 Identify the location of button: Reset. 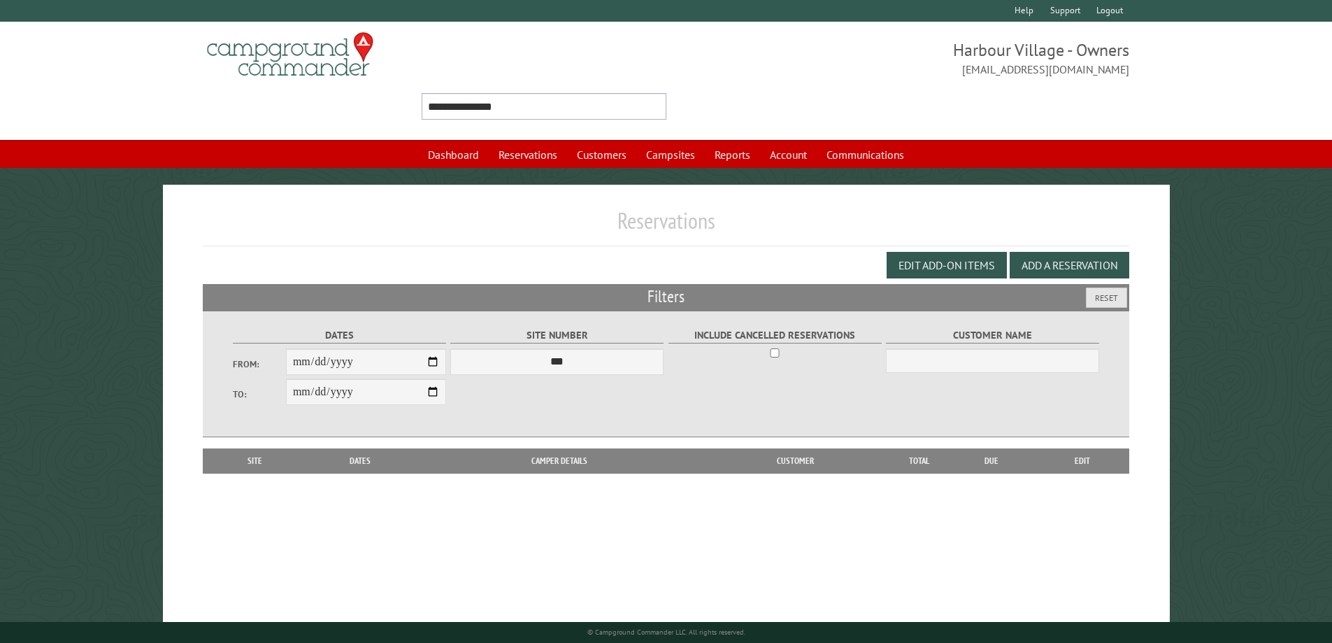
(1107, 297).